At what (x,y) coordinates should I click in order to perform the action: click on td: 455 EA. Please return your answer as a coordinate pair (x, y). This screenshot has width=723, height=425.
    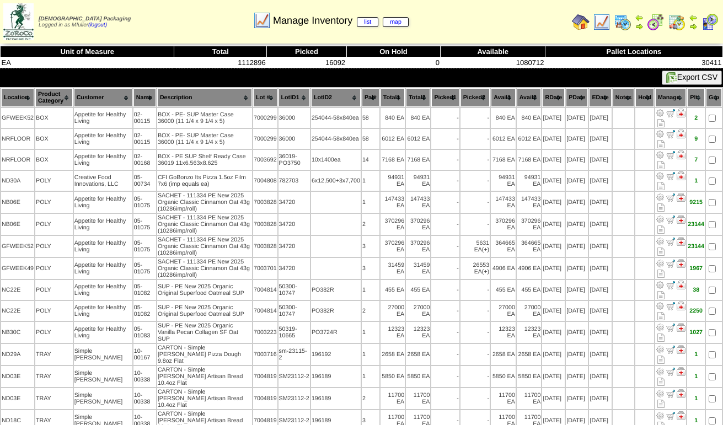
    Looking at the image, I should click on (418, 290).